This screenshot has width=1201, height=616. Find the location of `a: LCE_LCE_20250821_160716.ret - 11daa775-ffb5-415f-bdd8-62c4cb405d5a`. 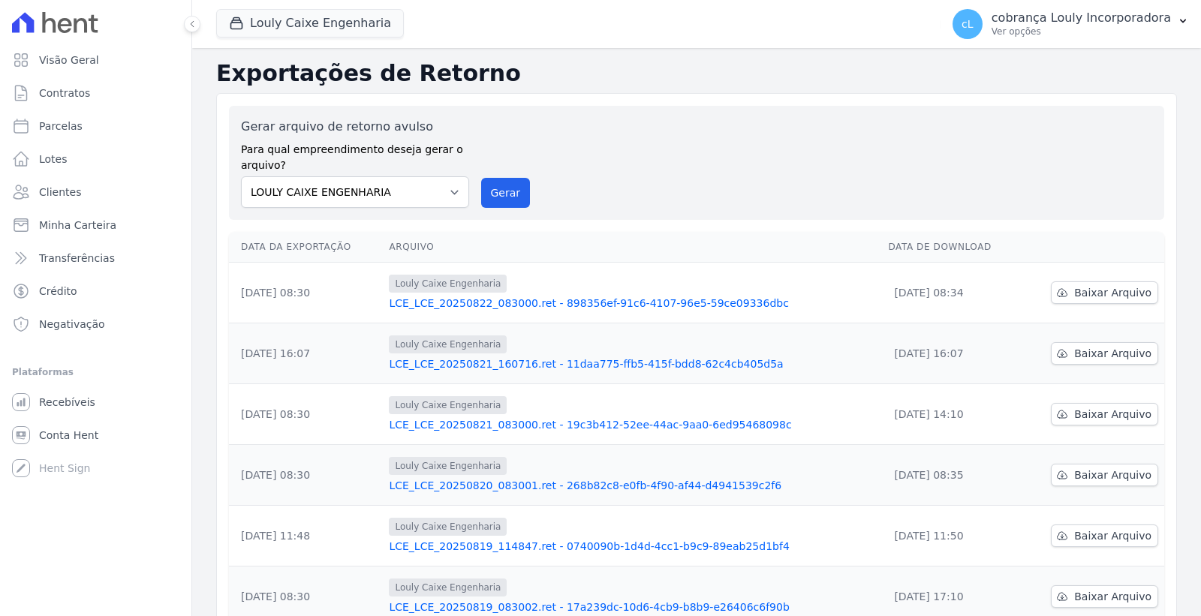

a: LCE_LCE_20250821_160716.ret - 11daa775-ffb5-415f-bdd8-62c4cb405d5a is located at coordinates (632, 364).